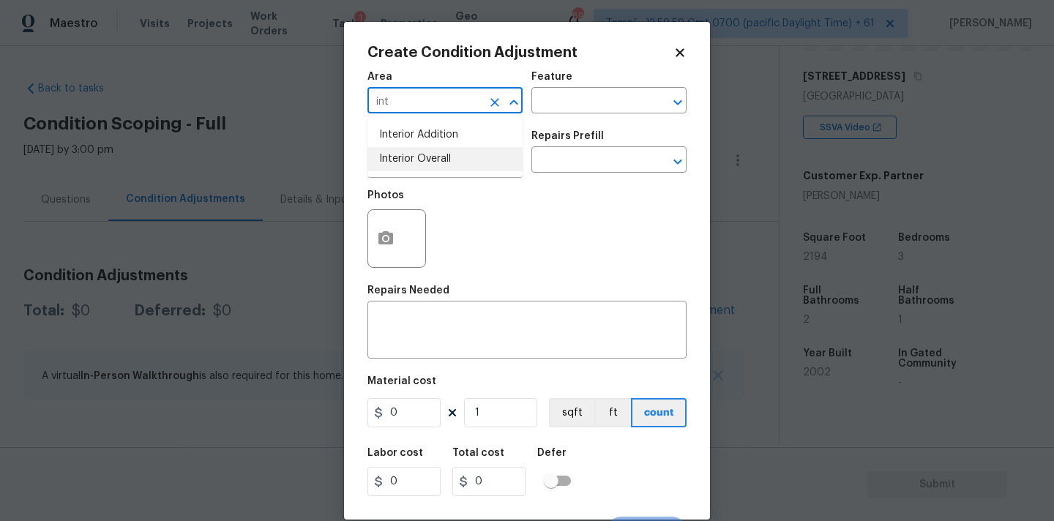  Describe the element at coordinates (495, 103) in the screenshot. I see `button: Clear` at that location.